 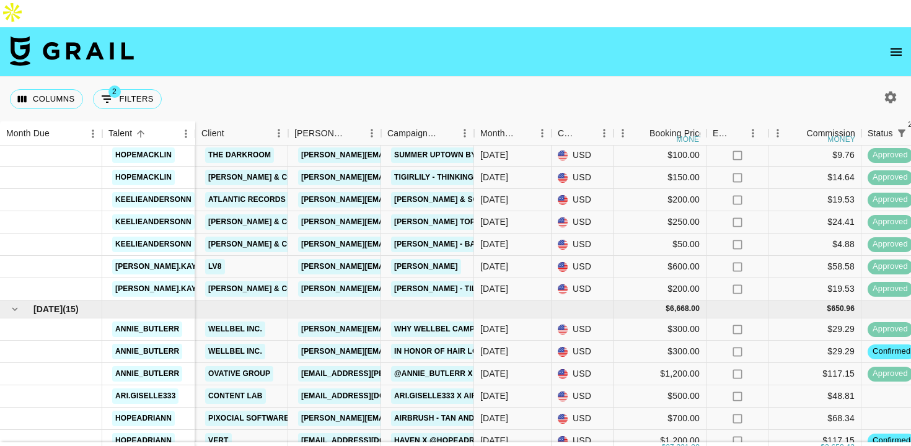 I want to click on div: $58.58, so click(x=815, y=267).